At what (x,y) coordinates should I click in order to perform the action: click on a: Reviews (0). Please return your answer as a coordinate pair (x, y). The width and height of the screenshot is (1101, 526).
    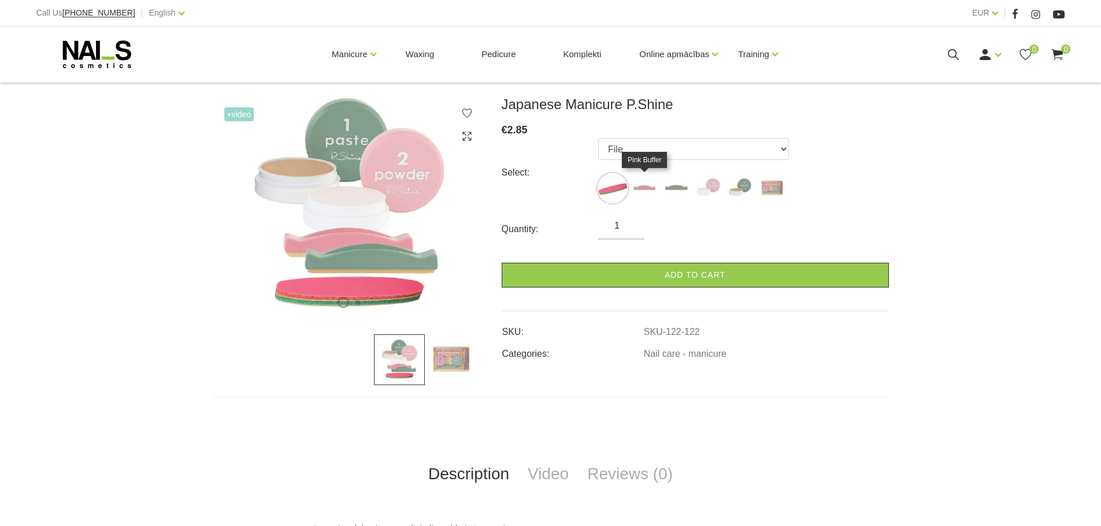
    Looking at the image, I should click on (630, 474).